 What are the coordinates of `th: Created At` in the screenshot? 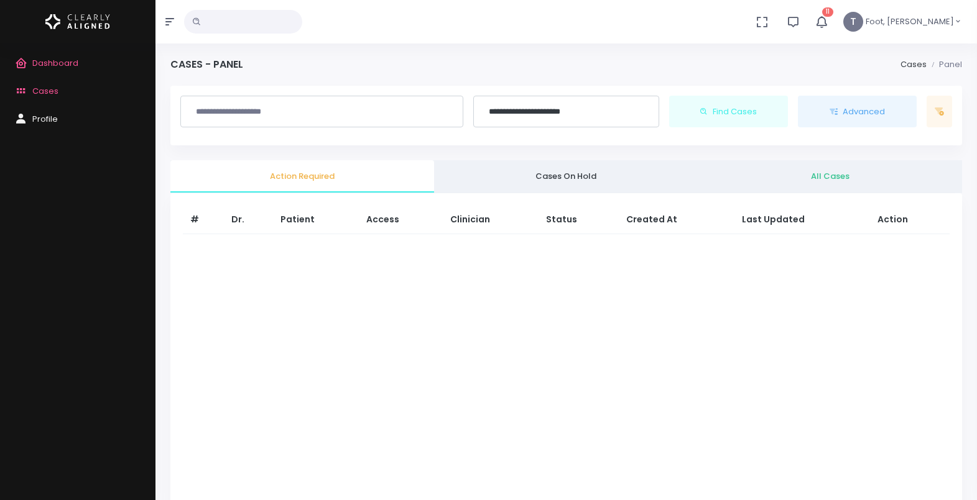 It's located at (676, 220).